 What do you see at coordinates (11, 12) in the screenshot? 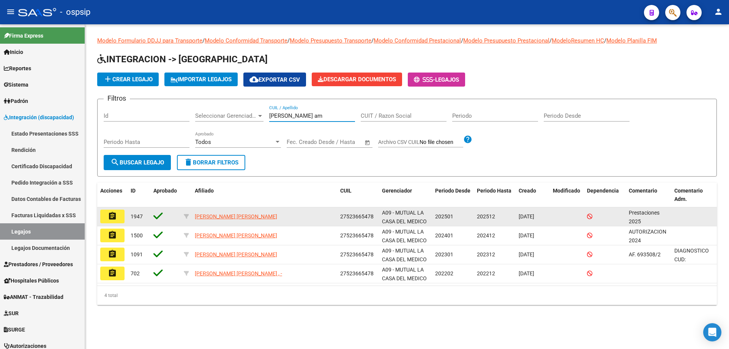
I see `mat-icon: menu` at bounding box center [11, 12].